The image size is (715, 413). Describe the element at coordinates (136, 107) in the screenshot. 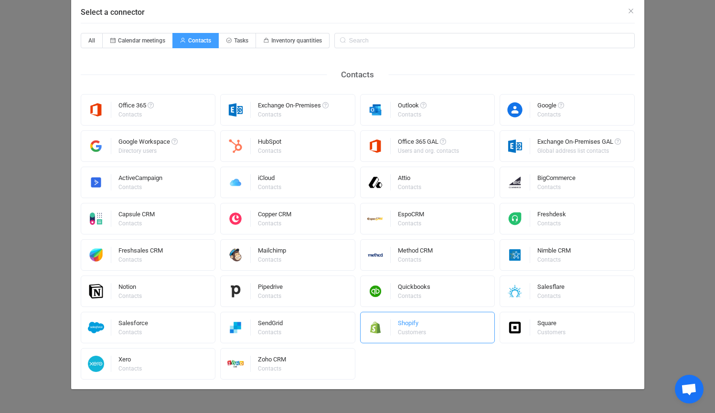

I see `div: Office 365` at that location.